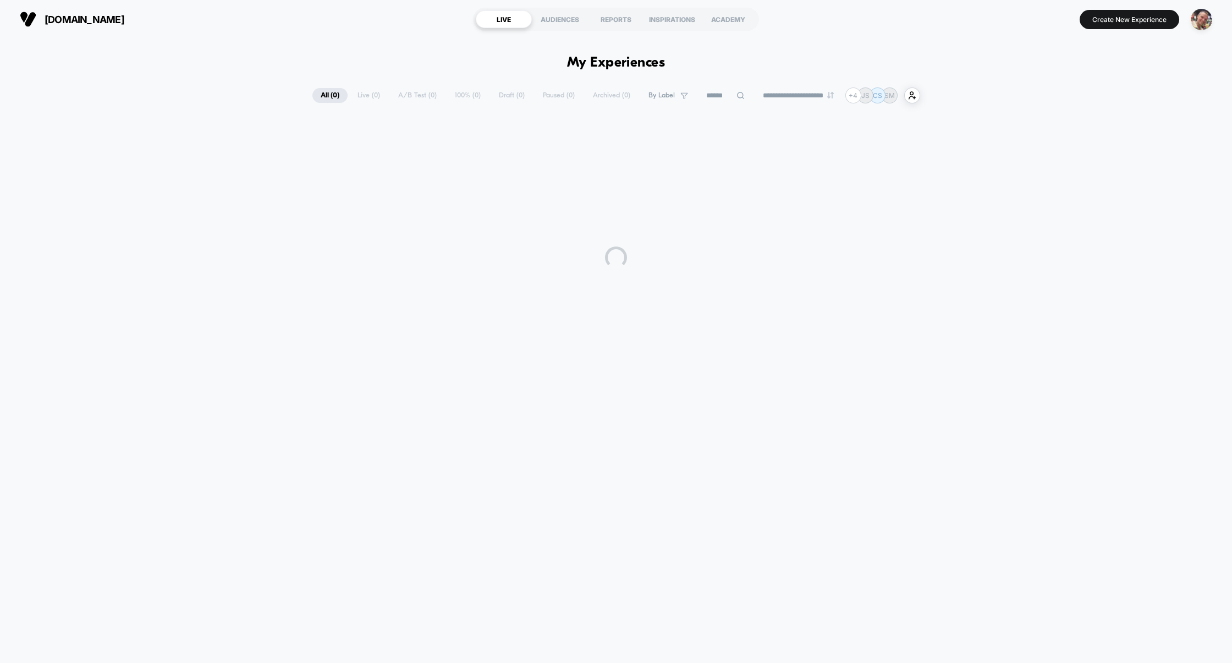 This screenshot has width=1232, height=663. What do you see at coordinates (890, 95) in the screenshot?
I see `p: SM` at bounding box center [890, 95].